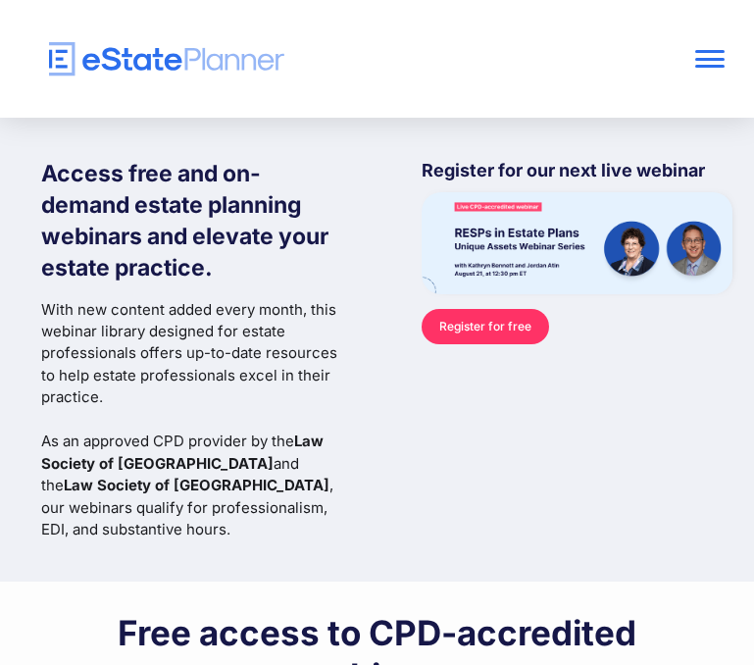  What do you see at coordinates (576, 174) in the screenshot?
I see `p: Register for our next live webinar` at bounding box center [576, 174].